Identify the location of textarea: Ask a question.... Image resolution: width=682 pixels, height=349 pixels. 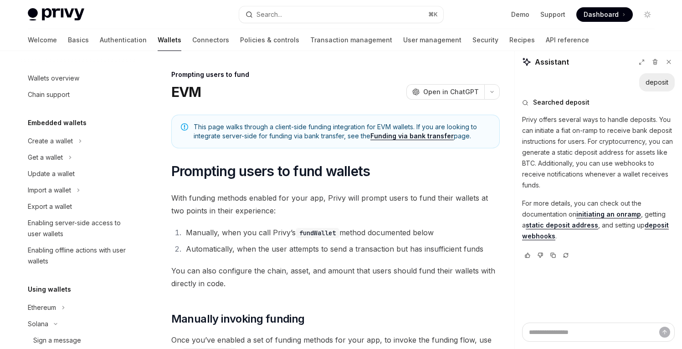
(598, 333).